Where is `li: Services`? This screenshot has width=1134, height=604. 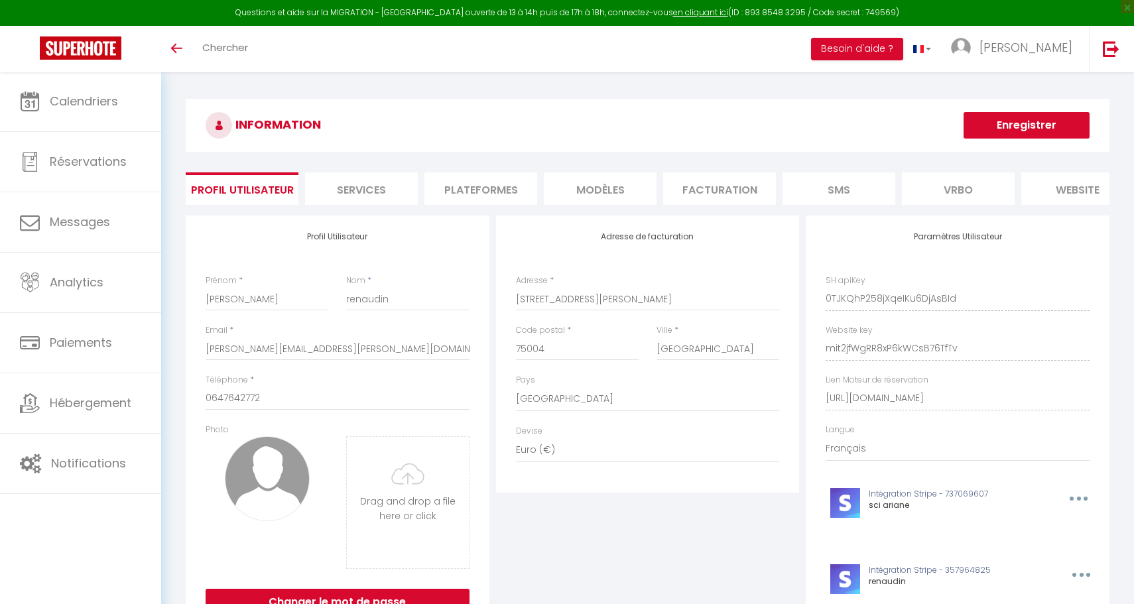 li: Services is located at coordinates (361, 188).